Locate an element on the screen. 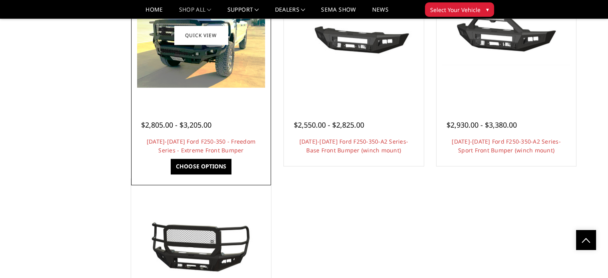 This screenshot has width=608, height=278. span: $2,805.00 - $3,205.00 is located at coordinates (176, 125).